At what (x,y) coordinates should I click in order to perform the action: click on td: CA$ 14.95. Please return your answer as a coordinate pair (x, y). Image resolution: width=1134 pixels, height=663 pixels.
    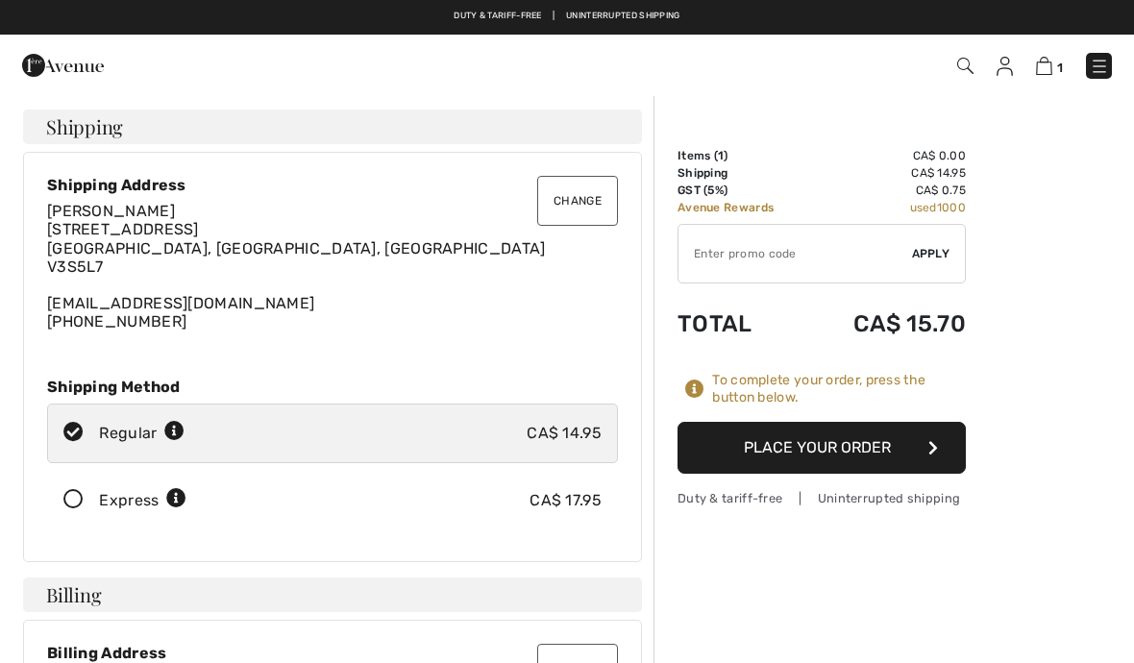
    Looking at the image, I should click on (888, 173).